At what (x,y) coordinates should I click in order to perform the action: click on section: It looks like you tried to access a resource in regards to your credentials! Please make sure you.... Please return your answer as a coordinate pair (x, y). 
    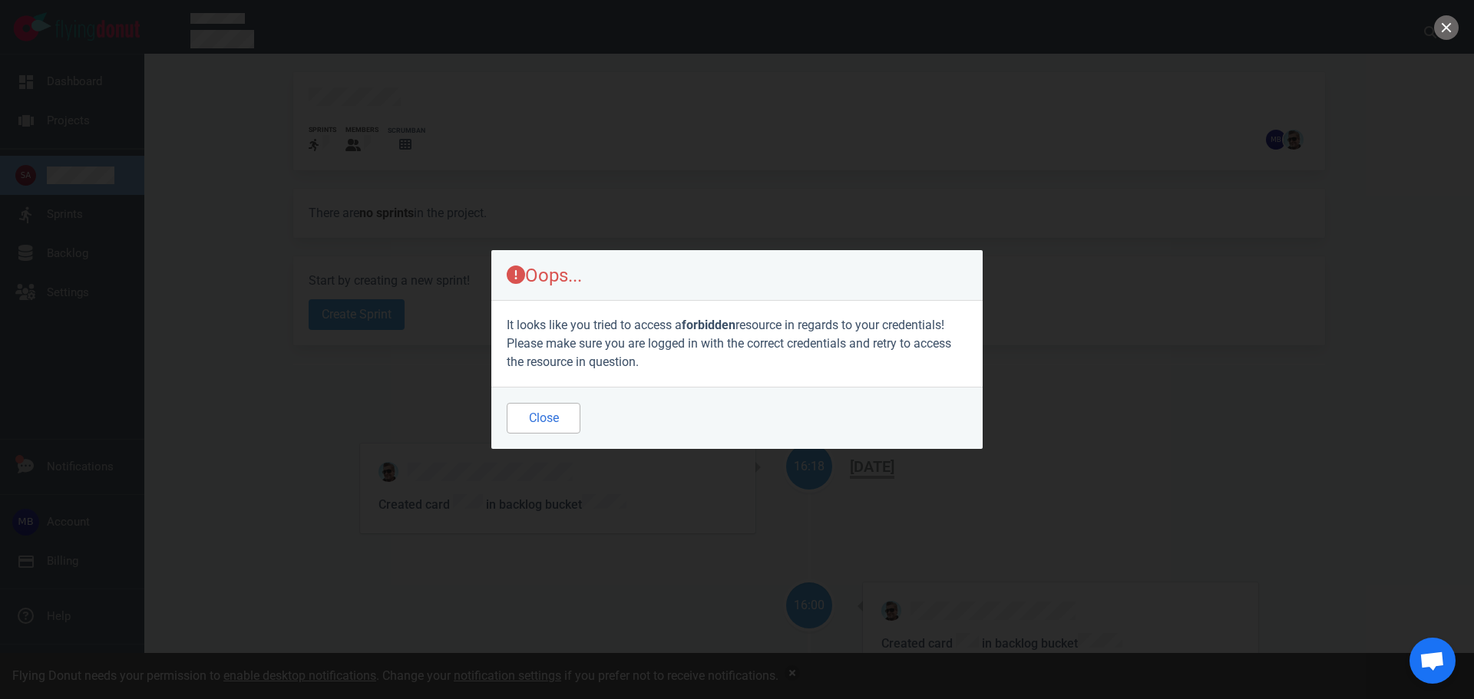
    Looking at the image, I should click on (737, 344).